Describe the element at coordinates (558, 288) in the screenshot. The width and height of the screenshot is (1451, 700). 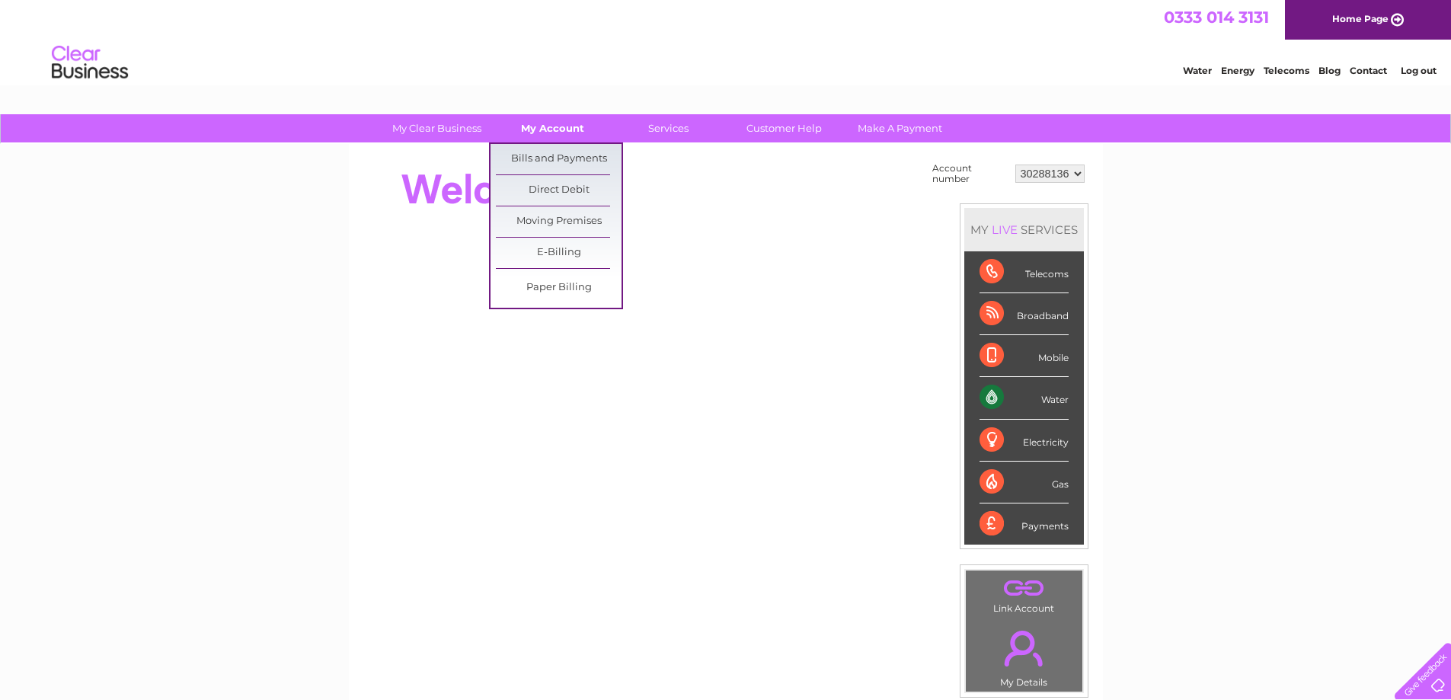
I see `a: Paper Billing` at that location.